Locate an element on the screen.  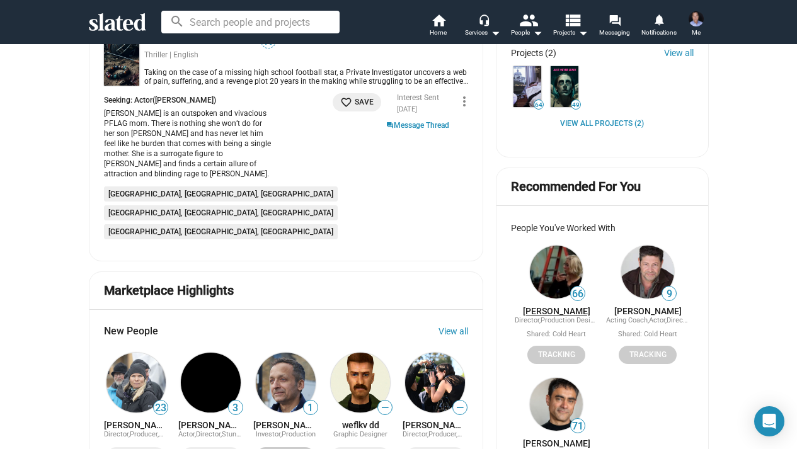
a: Message Thread is located at coordinates (418, 125).